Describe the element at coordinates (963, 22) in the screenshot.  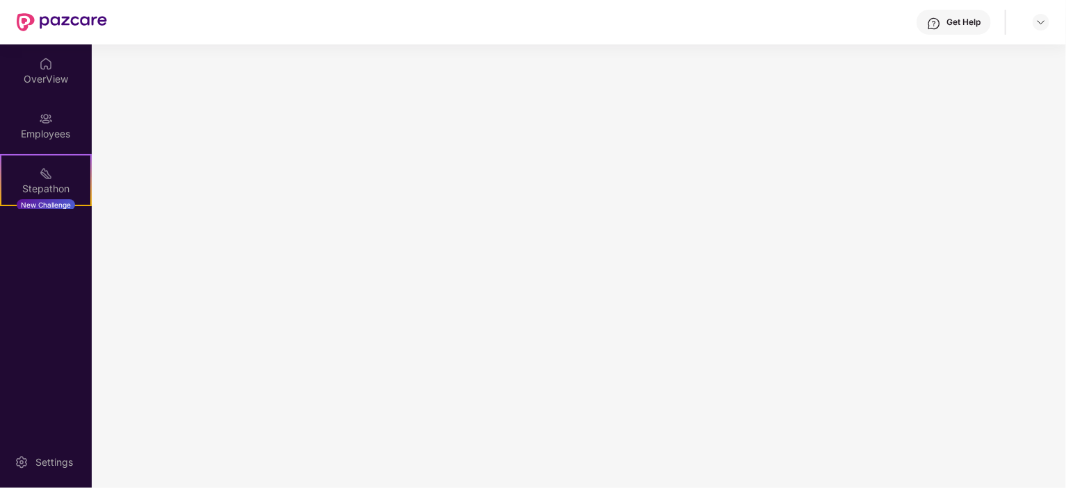
I see `div: Get Help` at that location.